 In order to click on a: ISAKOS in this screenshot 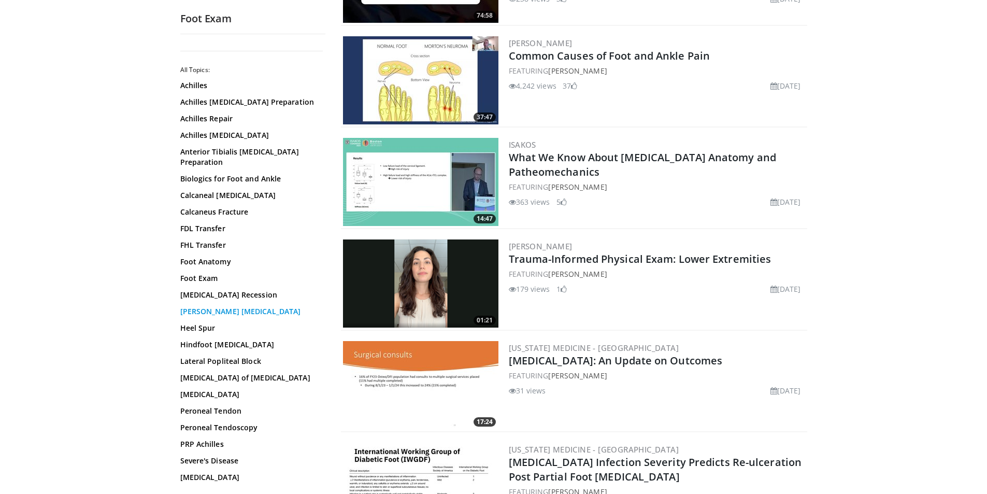, I will do `click(522, 145)`.